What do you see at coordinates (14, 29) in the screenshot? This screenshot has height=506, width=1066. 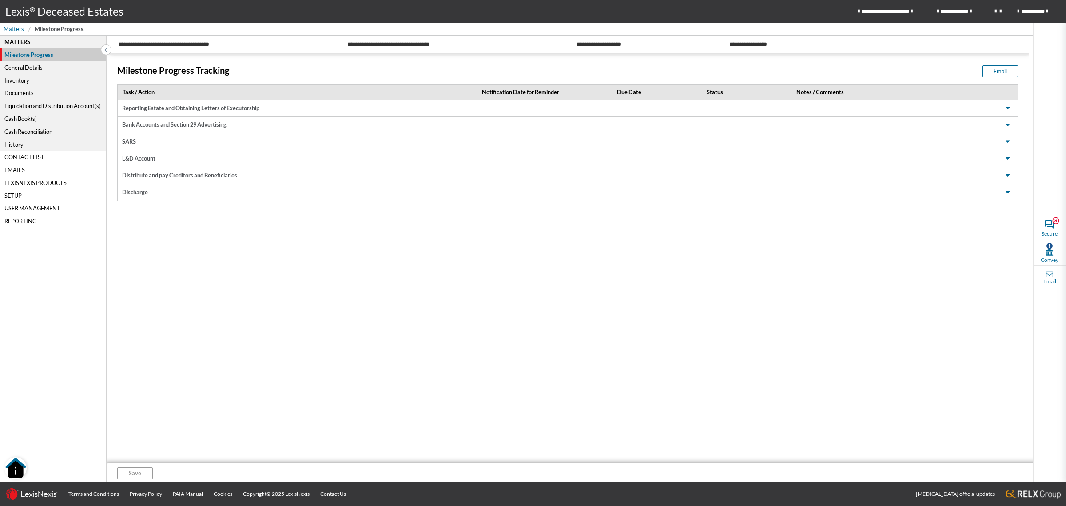 I see `span: Matters` at bounding box center [14, 29].